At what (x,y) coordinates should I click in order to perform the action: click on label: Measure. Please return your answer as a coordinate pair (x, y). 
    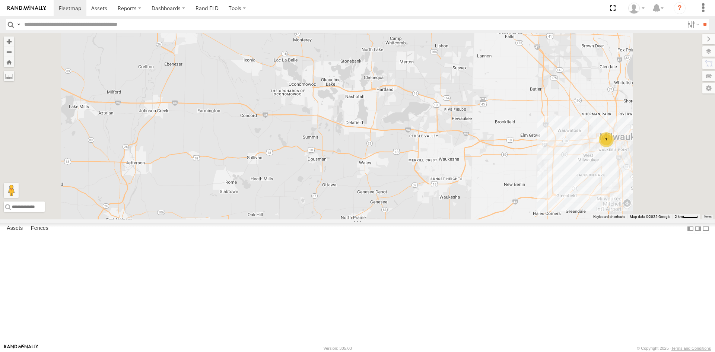
    Looking at the image, I should click on (9, 76).